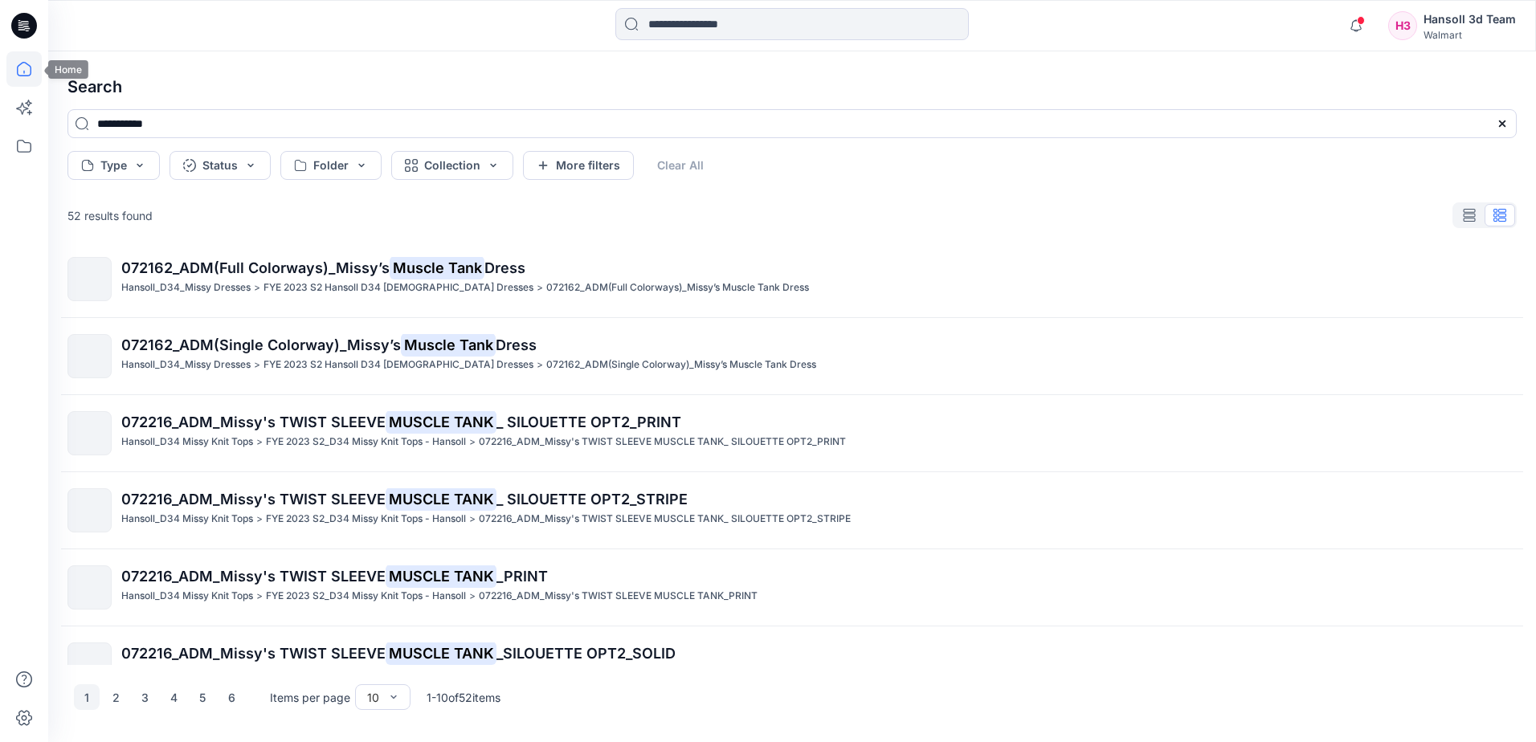  I want to click on span: _ SILOUETTE OPT2_PRINT, so click(589, 422).